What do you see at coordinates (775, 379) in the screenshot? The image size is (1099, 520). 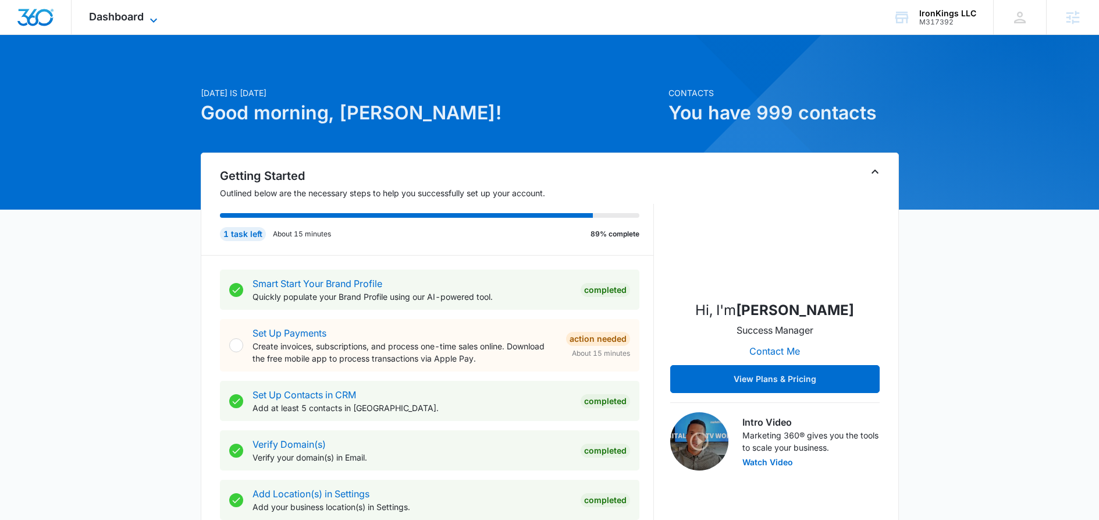 I see `button: View Plans & Pricing` at bounding box center [775, 379].